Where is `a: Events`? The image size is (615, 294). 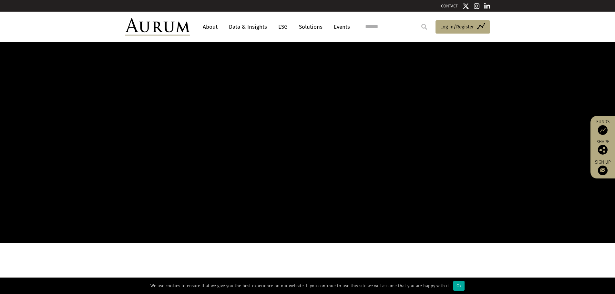 a: Events is located at coordinates (340, 27).